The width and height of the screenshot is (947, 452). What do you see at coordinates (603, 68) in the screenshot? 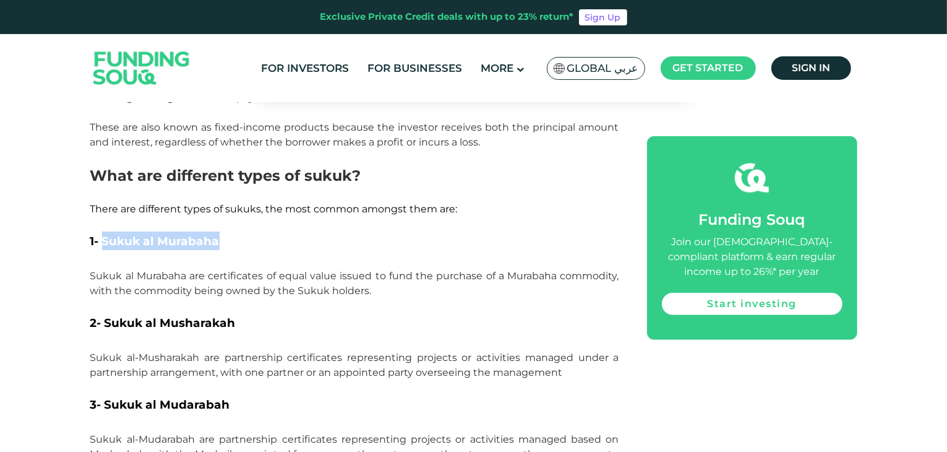
I see `span: Global عربي` at bounding box center [603, 68].